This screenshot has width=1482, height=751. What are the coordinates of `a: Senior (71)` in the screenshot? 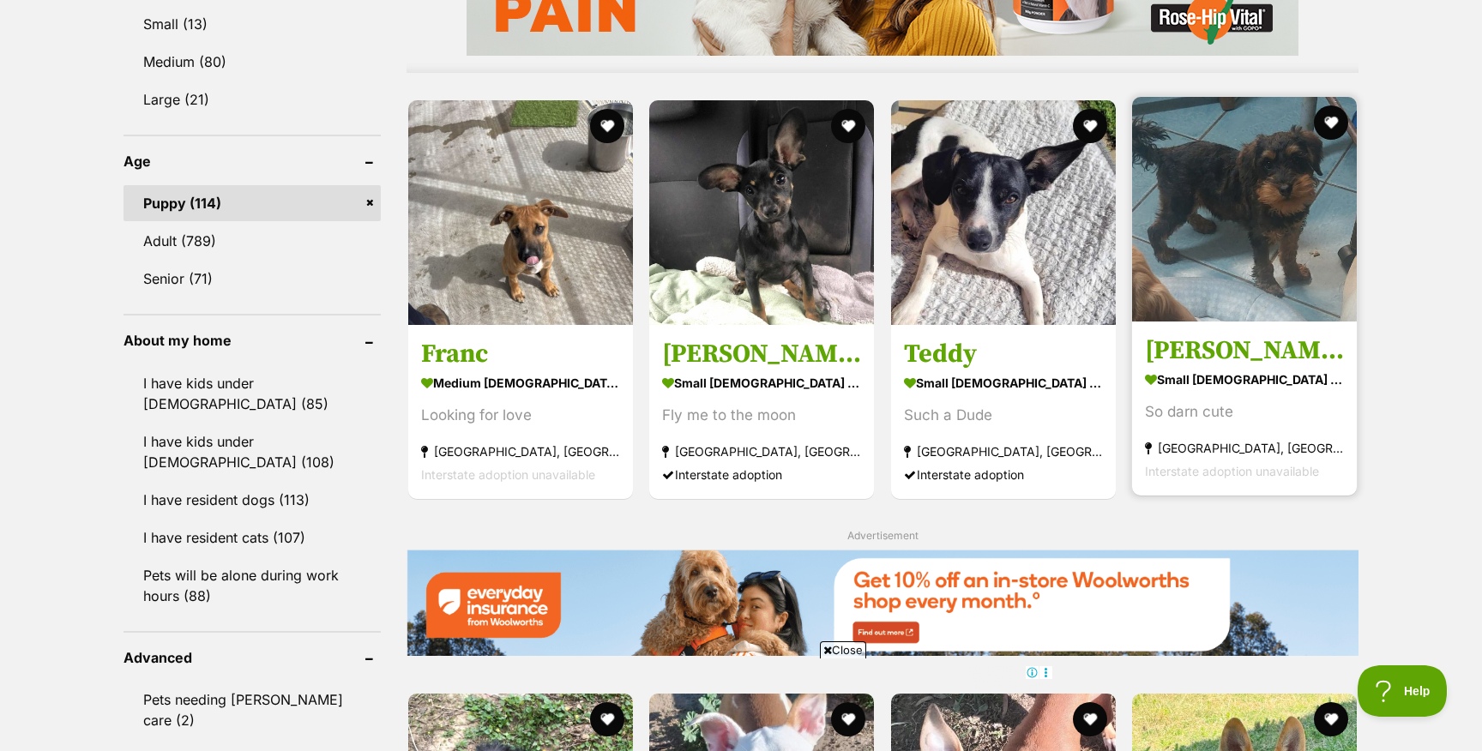 It's located at (252, 279).